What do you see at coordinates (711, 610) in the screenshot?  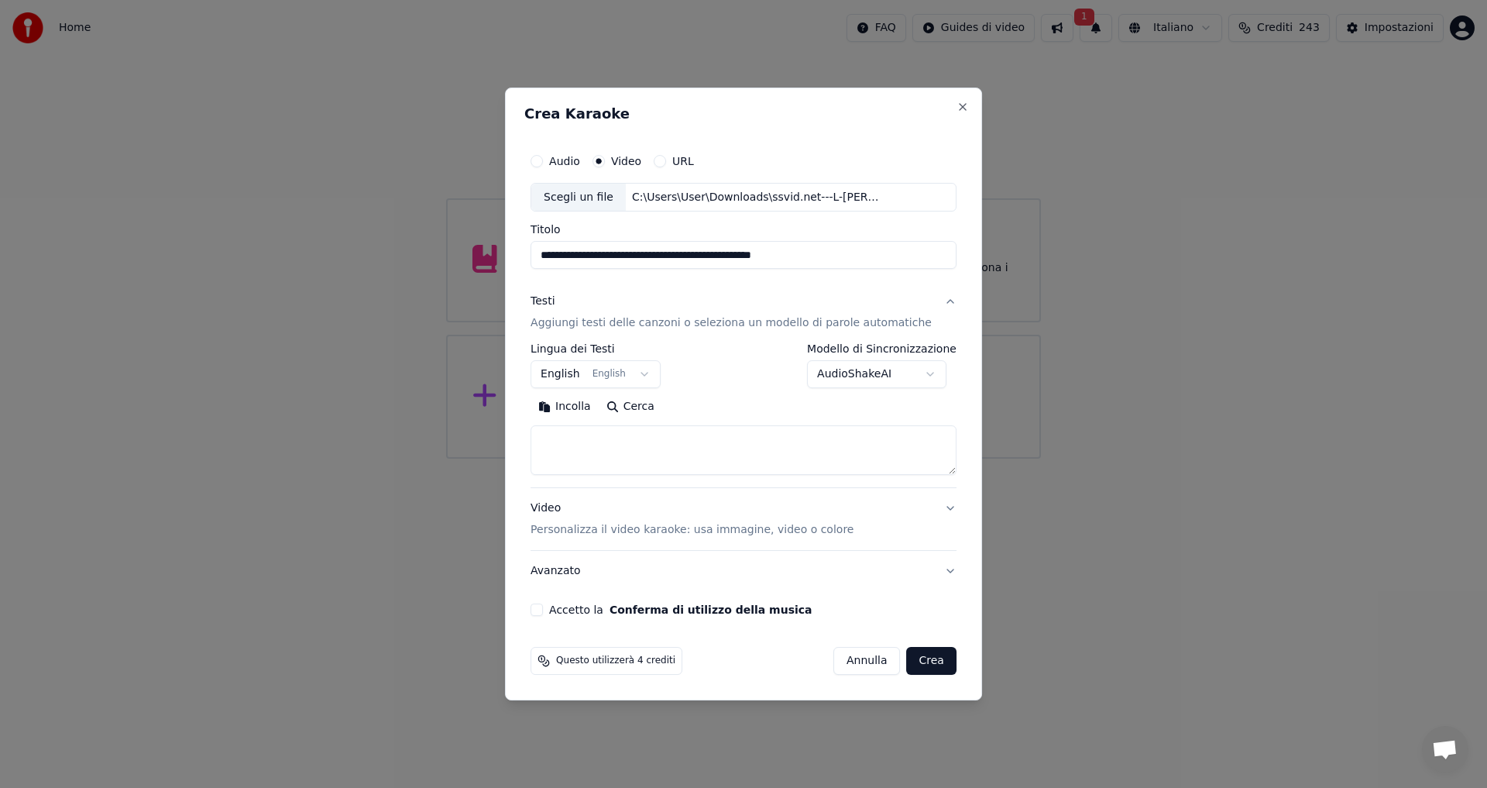 I see `button: Accetto la` at bounding box center [711, 610].